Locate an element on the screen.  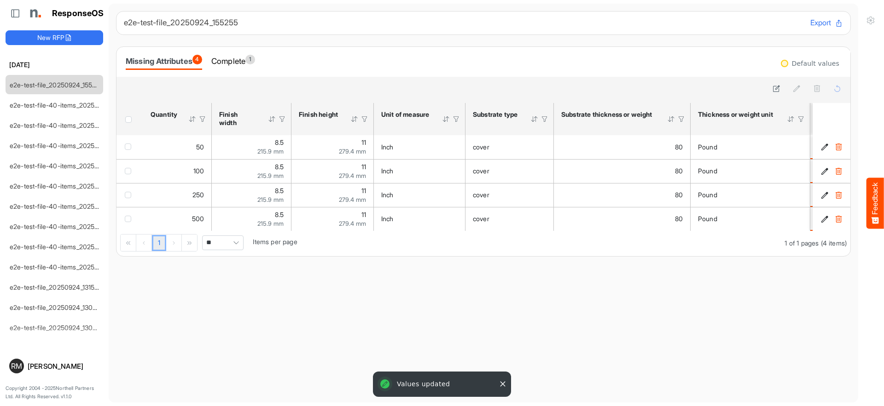
p: Copyright 2004 - 2025 Northell Partners Ltd. All Rights Reserved. v 1.1.0 is located at coordinates (54, 393).